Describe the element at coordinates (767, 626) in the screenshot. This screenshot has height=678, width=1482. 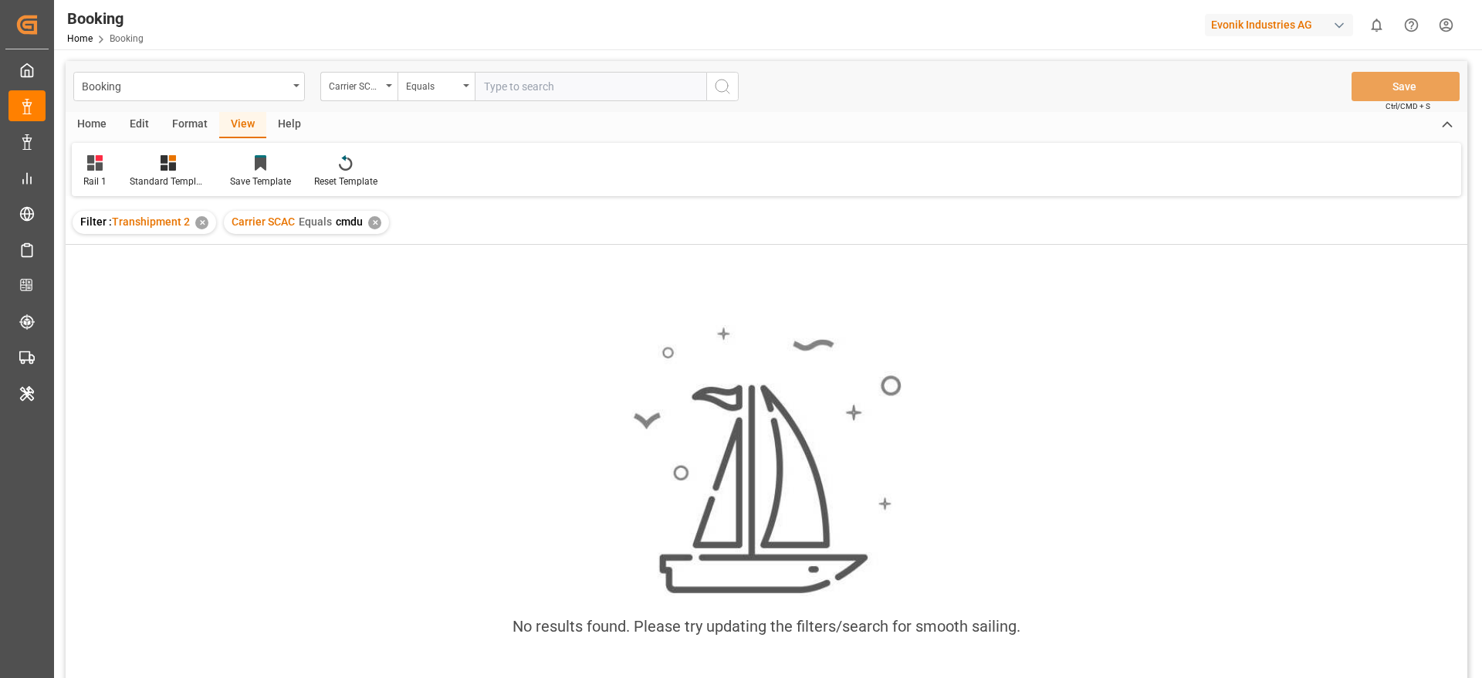
I see `div: No results found. Please try updating the filters/search for smooth sailing.` at that location.